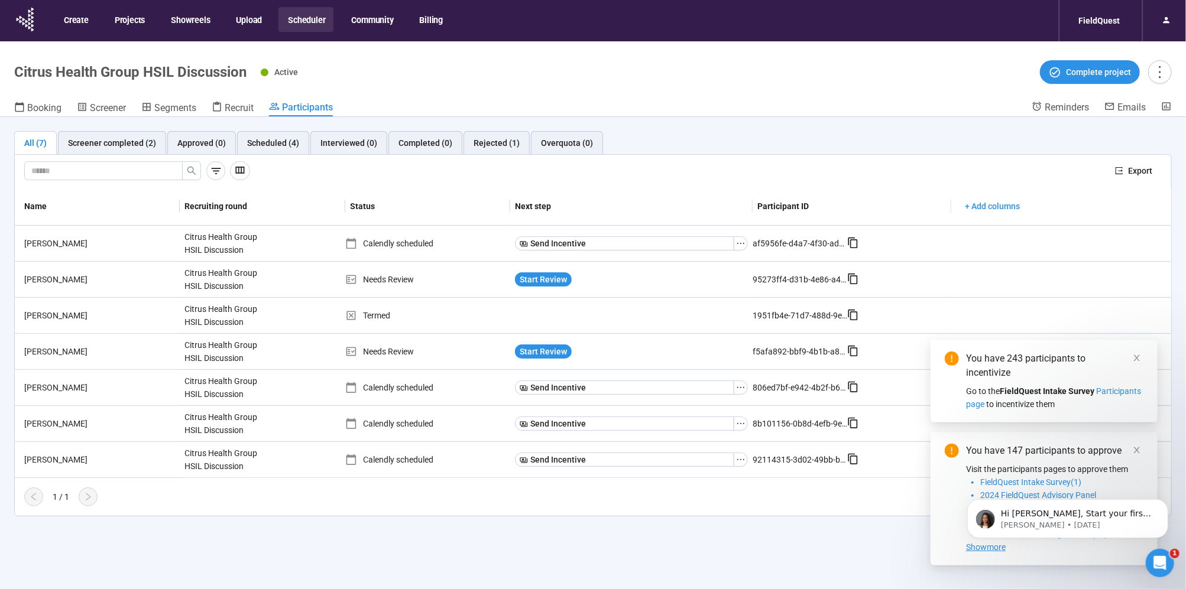 This screenshot has height=589, width=1186. I want to click on a: Emails, so click(1125, 108).